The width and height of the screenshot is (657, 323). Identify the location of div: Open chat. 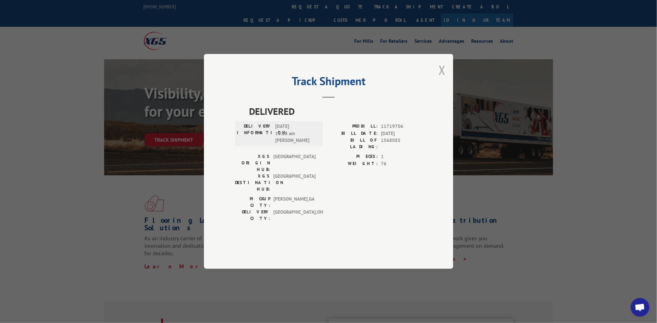
(641, 307).